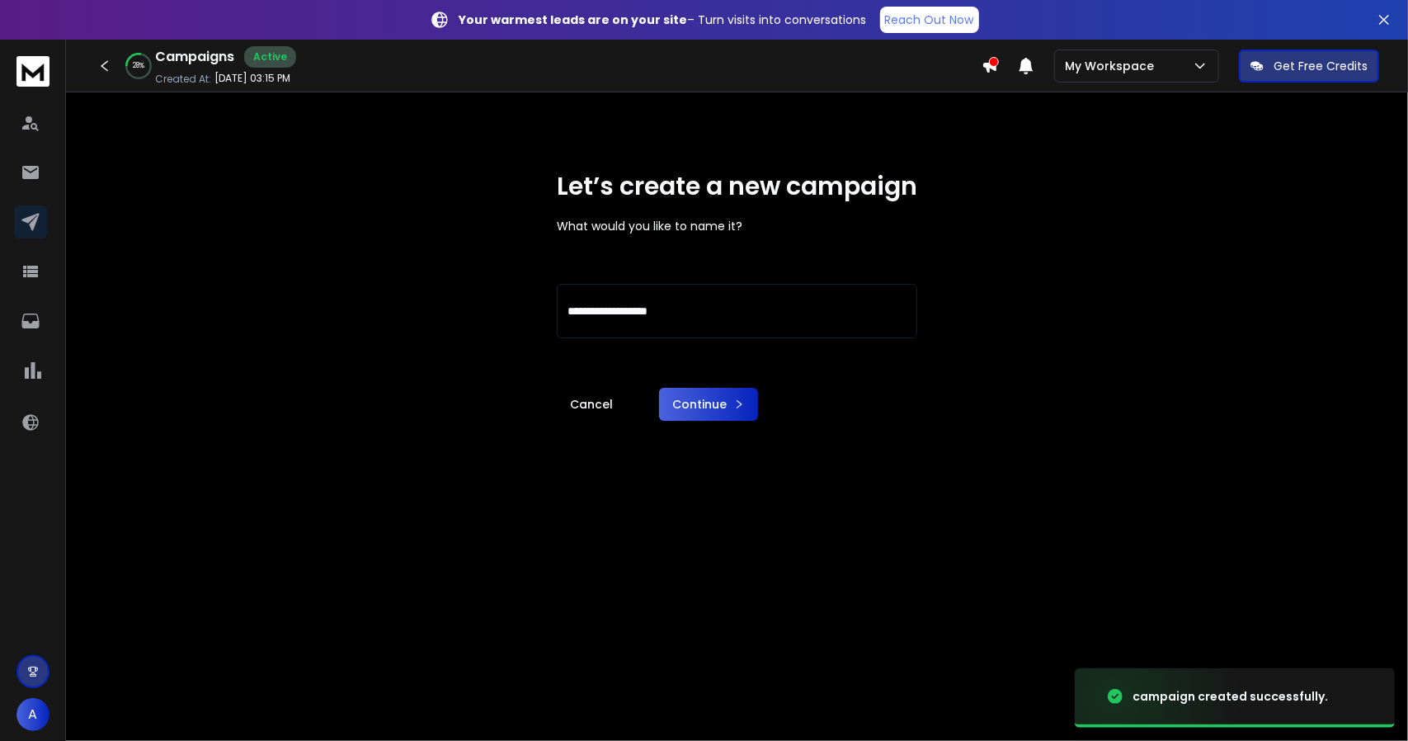 The image size is (1408, 741). Describe the element at coordinates (709, 404) in the screenshot. I see `button: Continue` at that location.